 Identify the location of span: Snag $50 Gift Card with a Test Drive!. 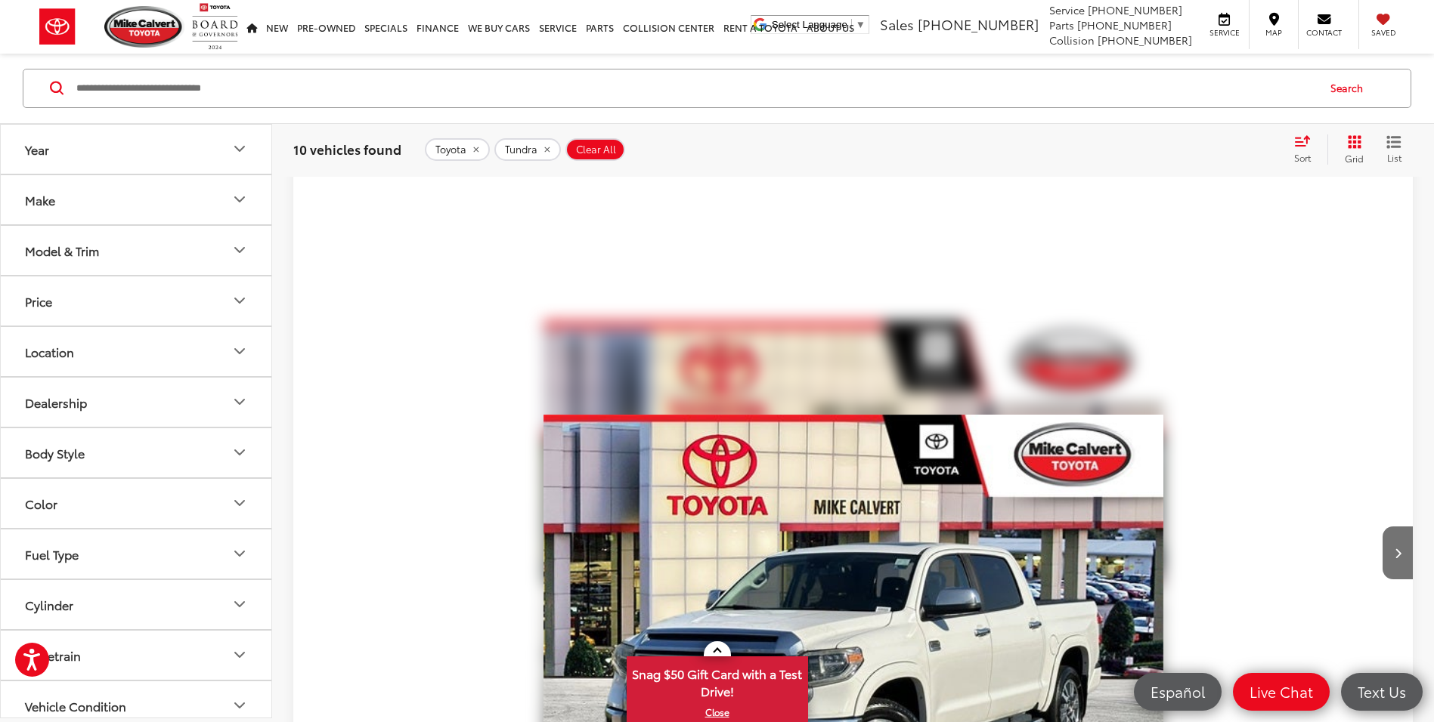
(717, 681).